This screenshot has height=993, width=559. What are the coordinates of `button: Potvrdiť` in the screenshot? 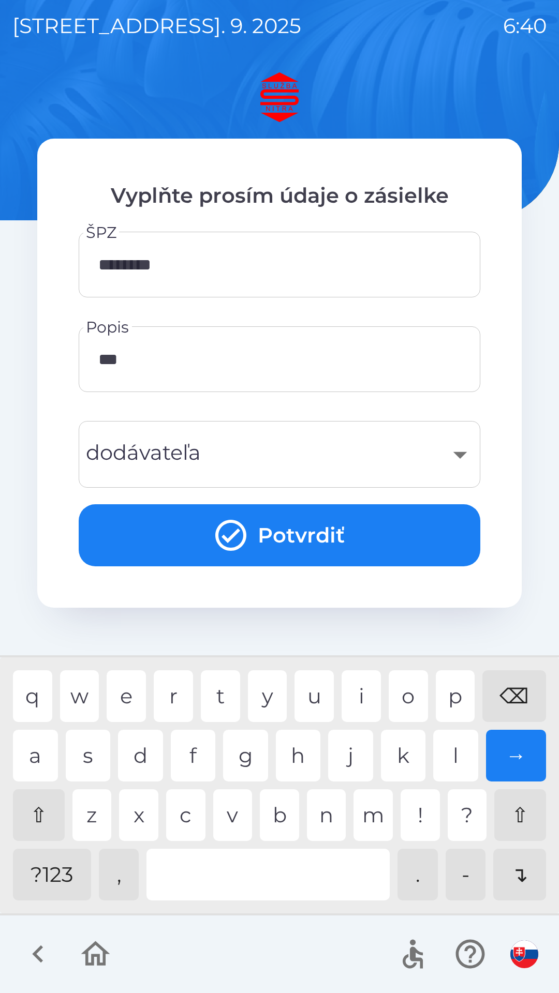 It's located at (279, 535).